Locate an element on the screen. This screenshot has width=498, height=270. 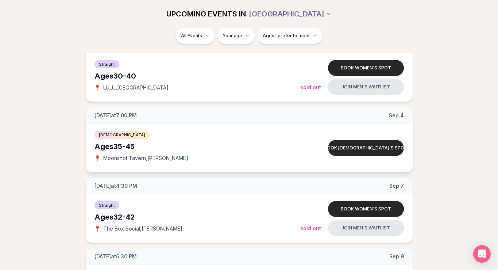
div: Ages 30-40 is located at coordinates (197, 76).